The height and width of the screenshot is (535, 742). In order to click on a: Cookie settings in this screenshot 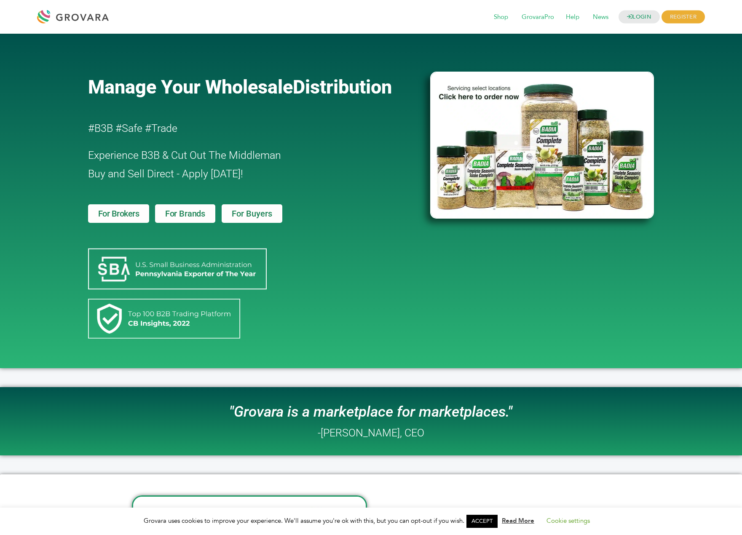, I will do `click(568, 521)`.